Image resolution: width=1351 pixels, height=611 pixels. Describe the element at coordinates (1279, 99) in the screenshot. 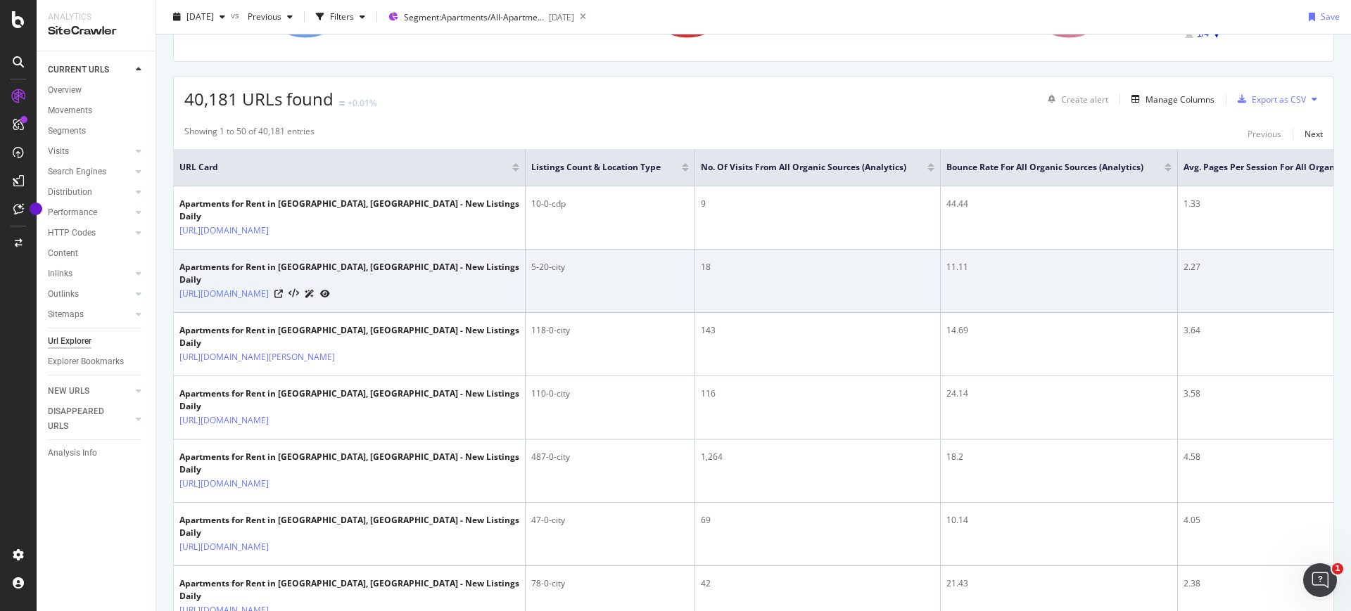

I see `div: Export as CSV` at that location.